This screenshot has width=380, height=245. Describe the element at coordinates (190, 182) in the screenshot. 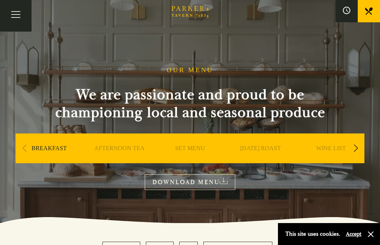

I see `a: DOWNLOAD MENU` at that location.